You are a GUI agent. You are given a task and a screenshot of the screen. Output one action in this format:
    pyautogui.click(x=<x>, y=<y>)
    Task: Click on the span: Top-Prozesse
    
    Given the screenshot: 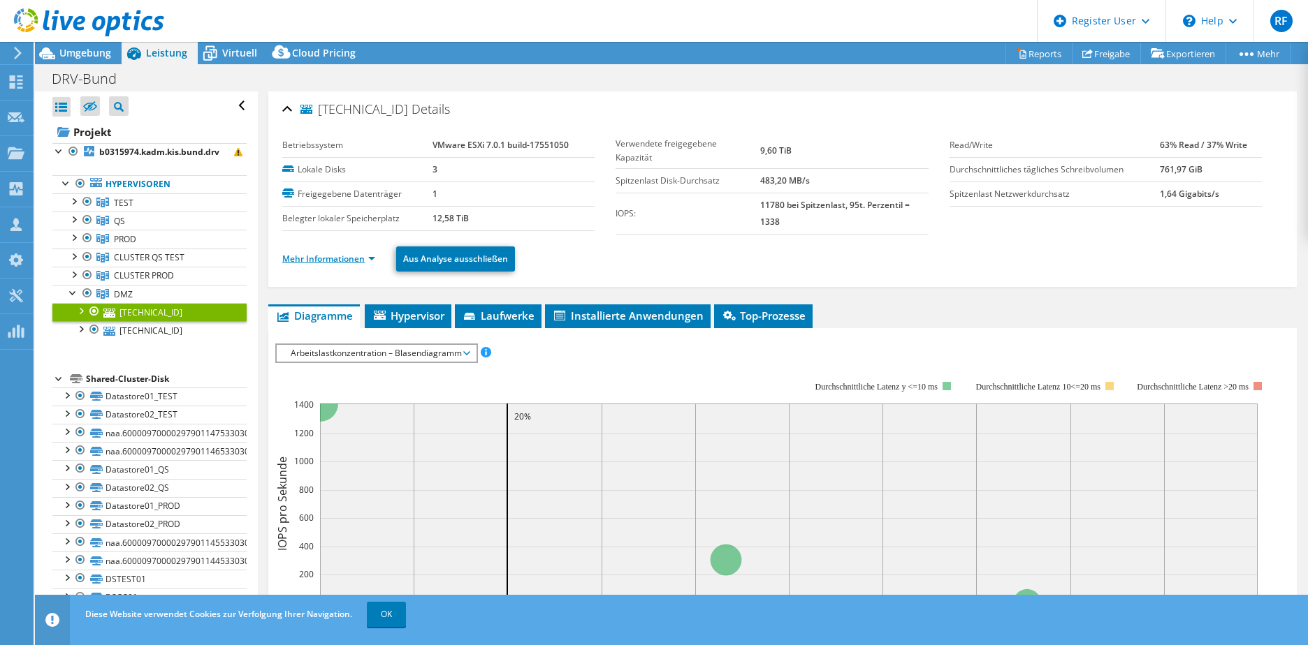 What is the action you would take?
    pyautogui.click(x=763, y=316)
    